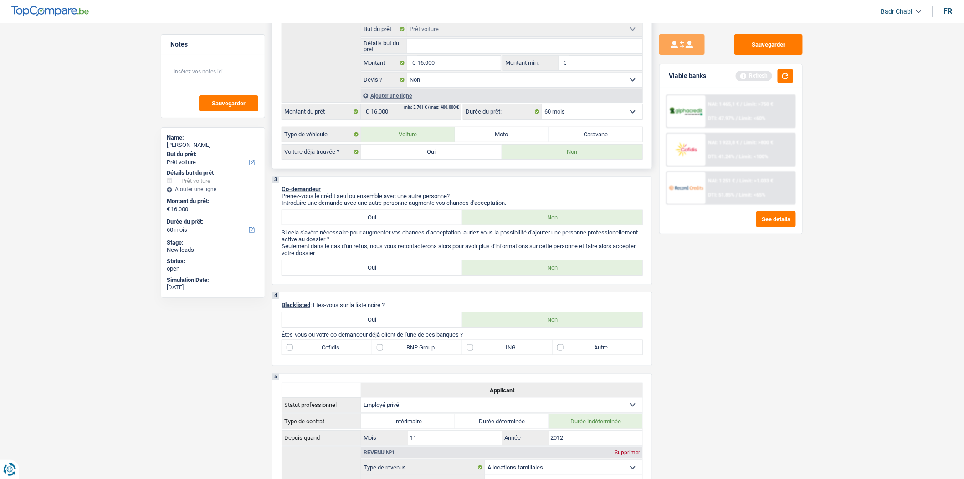  What do you see at coordinates (722, 118) in the screenshot?
I see `span: DTI: 47.97%` at bounding box center [722, 118].